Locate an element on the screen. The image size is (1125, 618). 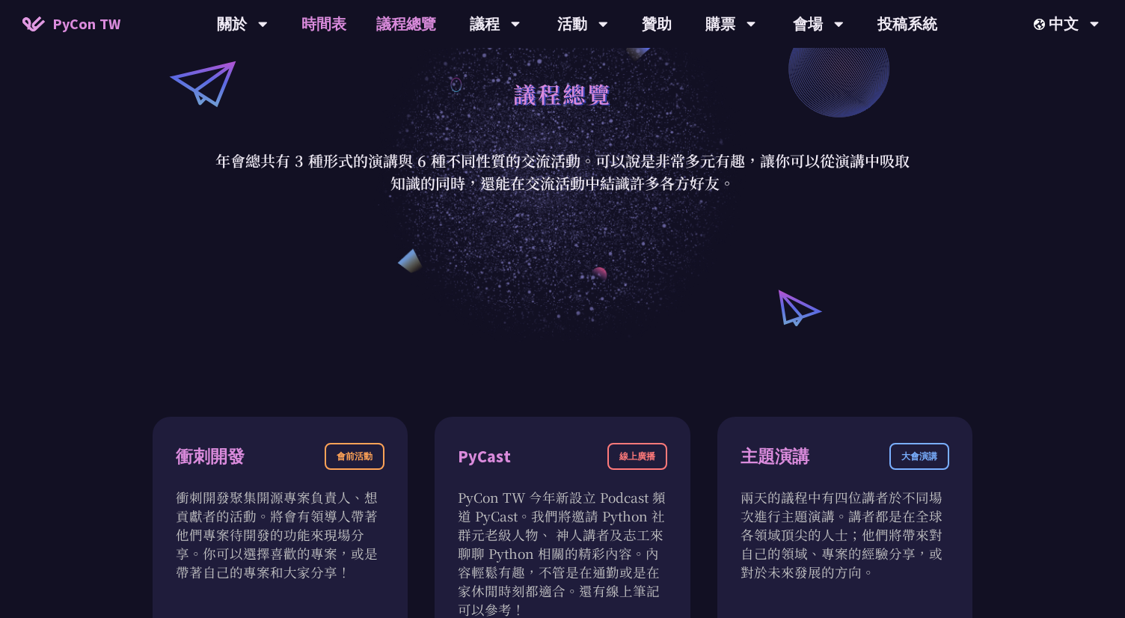
h1: 議程總覽 is located at coordinates (563, 94).